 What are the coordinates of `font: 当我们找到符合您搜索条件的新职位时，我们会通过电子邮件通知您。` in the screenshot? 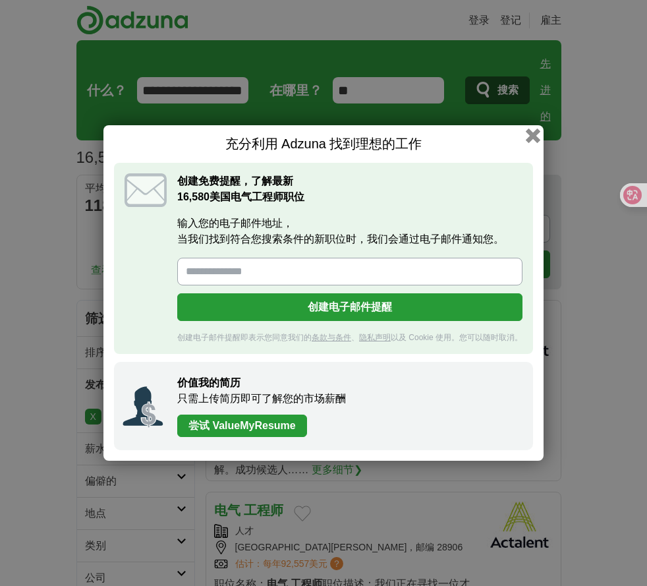 It's located at (341, 239).